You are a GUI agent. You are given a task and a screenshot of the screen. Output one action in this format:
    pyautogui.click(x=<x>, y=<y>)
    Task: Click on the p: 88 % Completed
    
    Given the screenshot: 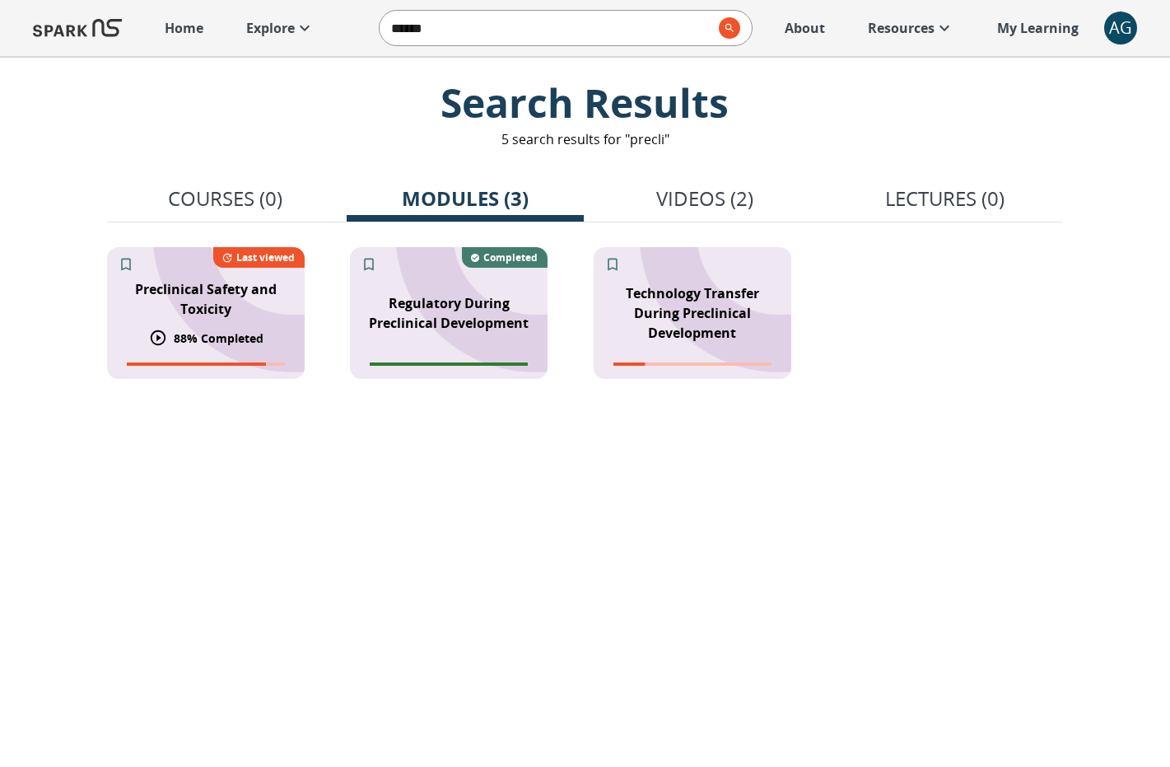 What is the action you would take?
    pyautogui.click(x=218, y=338)
    